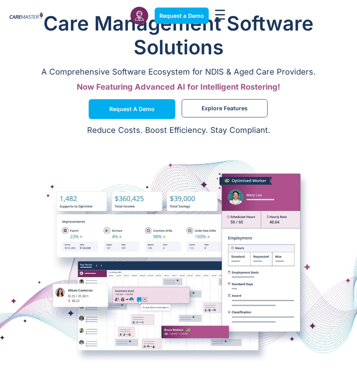 The image size is (357, 384). I want to click on h1: Care Management Software Solutions, so click(178, 35).